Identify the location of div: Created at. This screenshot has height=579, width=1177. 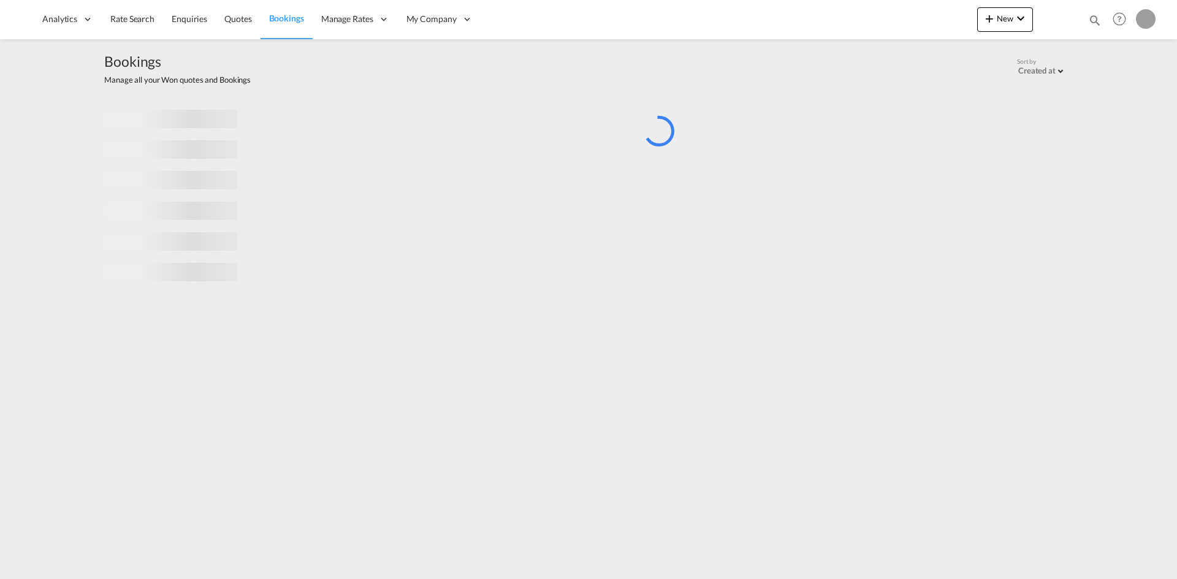
(1036, 70).